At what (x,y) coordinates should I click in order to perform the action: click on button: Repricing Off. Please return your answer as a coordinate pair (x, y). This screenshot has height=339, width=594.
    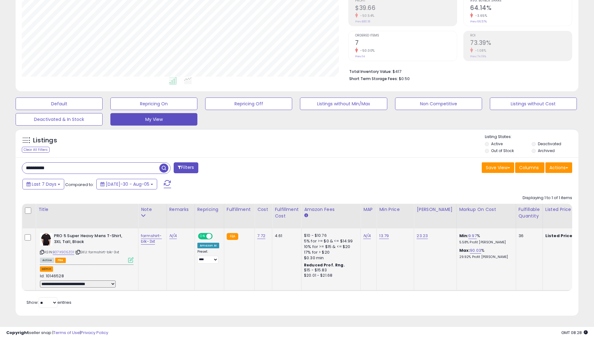
    Looking at the image, I should click on (249, 104).